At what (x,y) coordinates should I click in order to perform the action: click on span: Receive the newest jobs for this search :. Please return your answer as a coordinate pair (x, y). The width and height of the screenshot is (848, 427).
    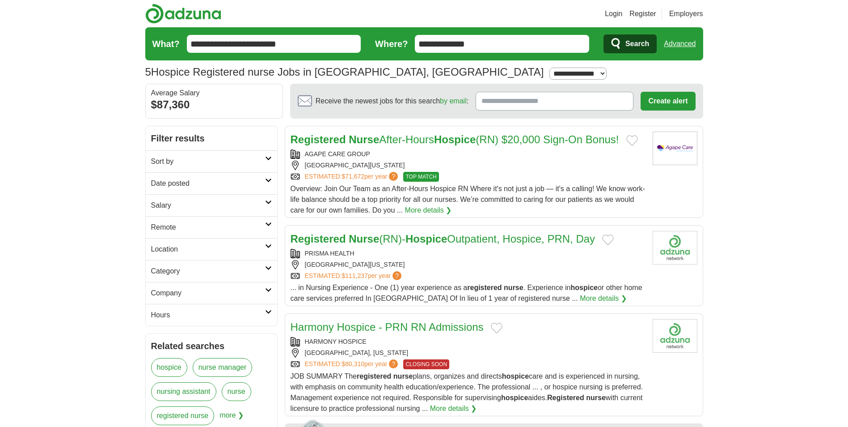
    Looking at the image, I should click on (392, 101).